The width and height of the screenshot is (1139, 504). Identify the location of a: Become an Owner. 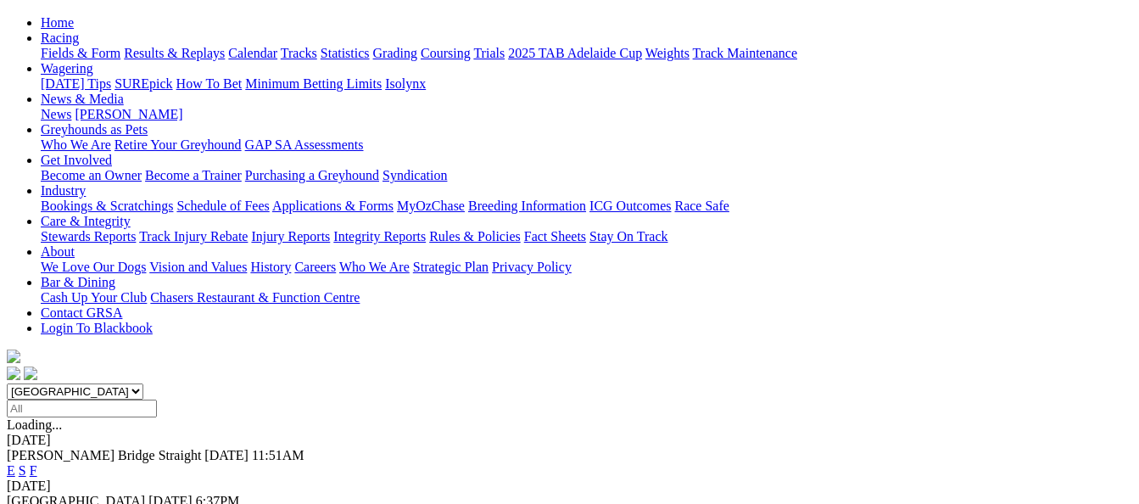
(91, 175).